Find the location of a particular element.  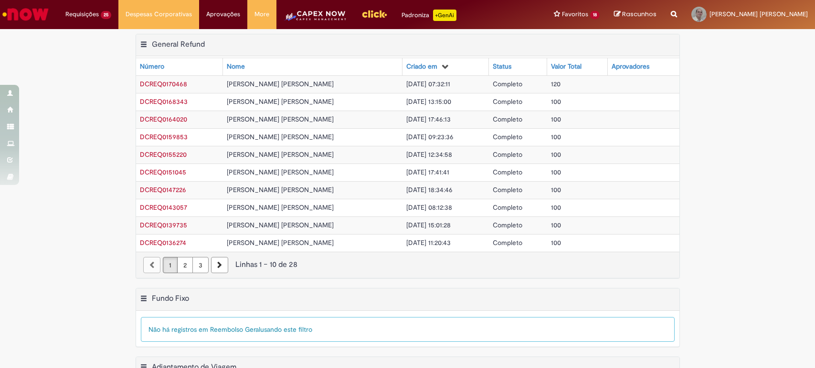

span: DCREQ0159853 is located at coordinates (164, 137).